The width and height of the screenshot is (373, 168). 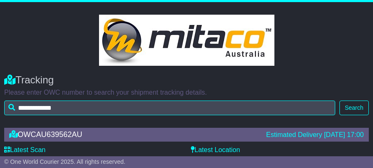 What do you see at coordinates (186, 40) in the screenshot?
I see `img: GetCustomerLogo` at bounding box center [186, 40].